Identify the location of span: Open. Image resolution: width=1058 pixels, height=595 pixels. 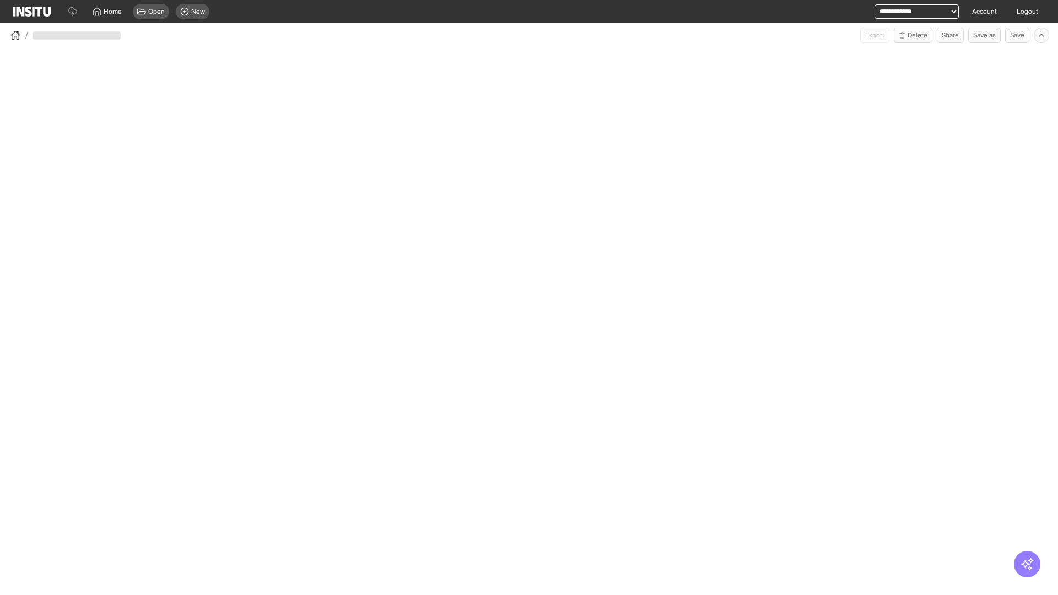
(156, 12).